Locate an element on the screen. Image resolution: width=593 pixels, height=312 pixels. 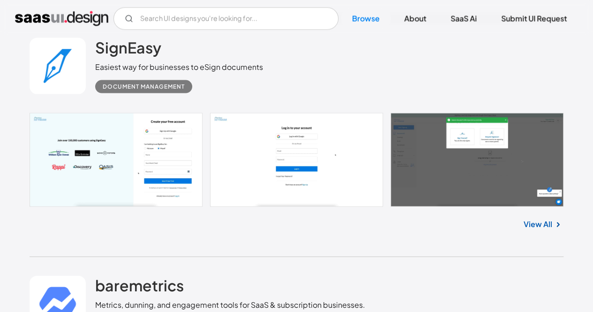
a: Browse is located at coordinates (366, 19).